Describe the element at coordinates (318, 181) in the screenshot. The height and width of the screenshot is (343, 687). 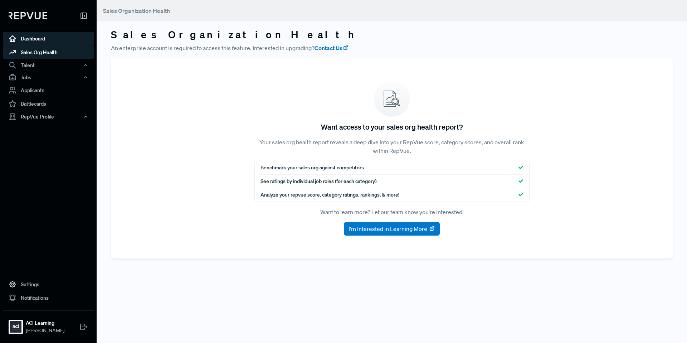
I see `span: See ratings by individual job roles (for each category)` at that location.